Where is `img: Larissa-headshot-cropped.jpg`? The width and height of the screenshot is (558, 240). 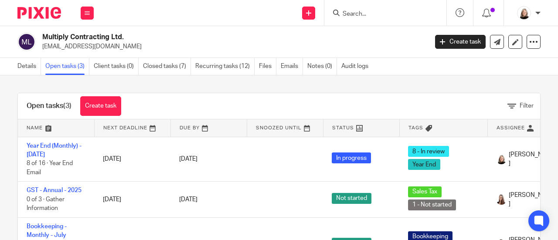 img: Larissa-headshot-cropped.jpg is located at coordinates (501, 200).